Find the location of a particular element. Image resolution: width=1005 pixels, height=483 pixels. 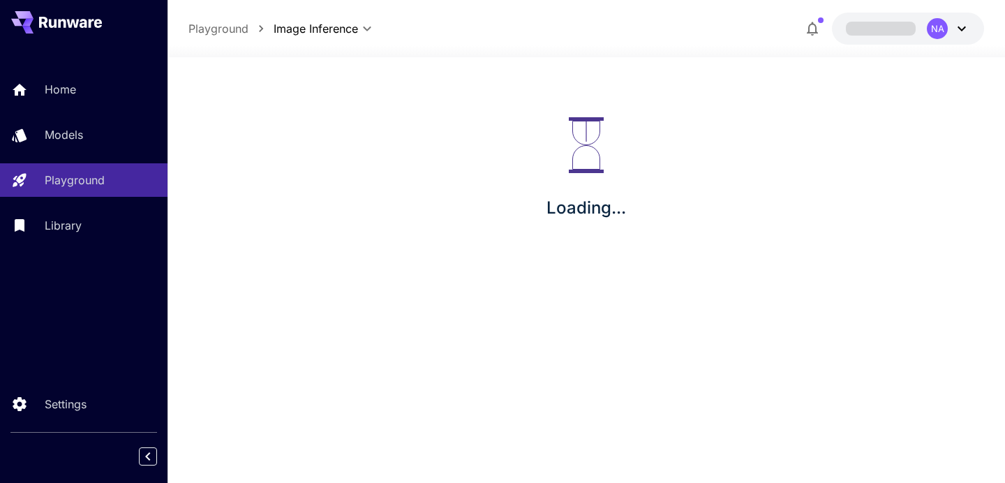

p: Library is located at coordinates (63, 226).